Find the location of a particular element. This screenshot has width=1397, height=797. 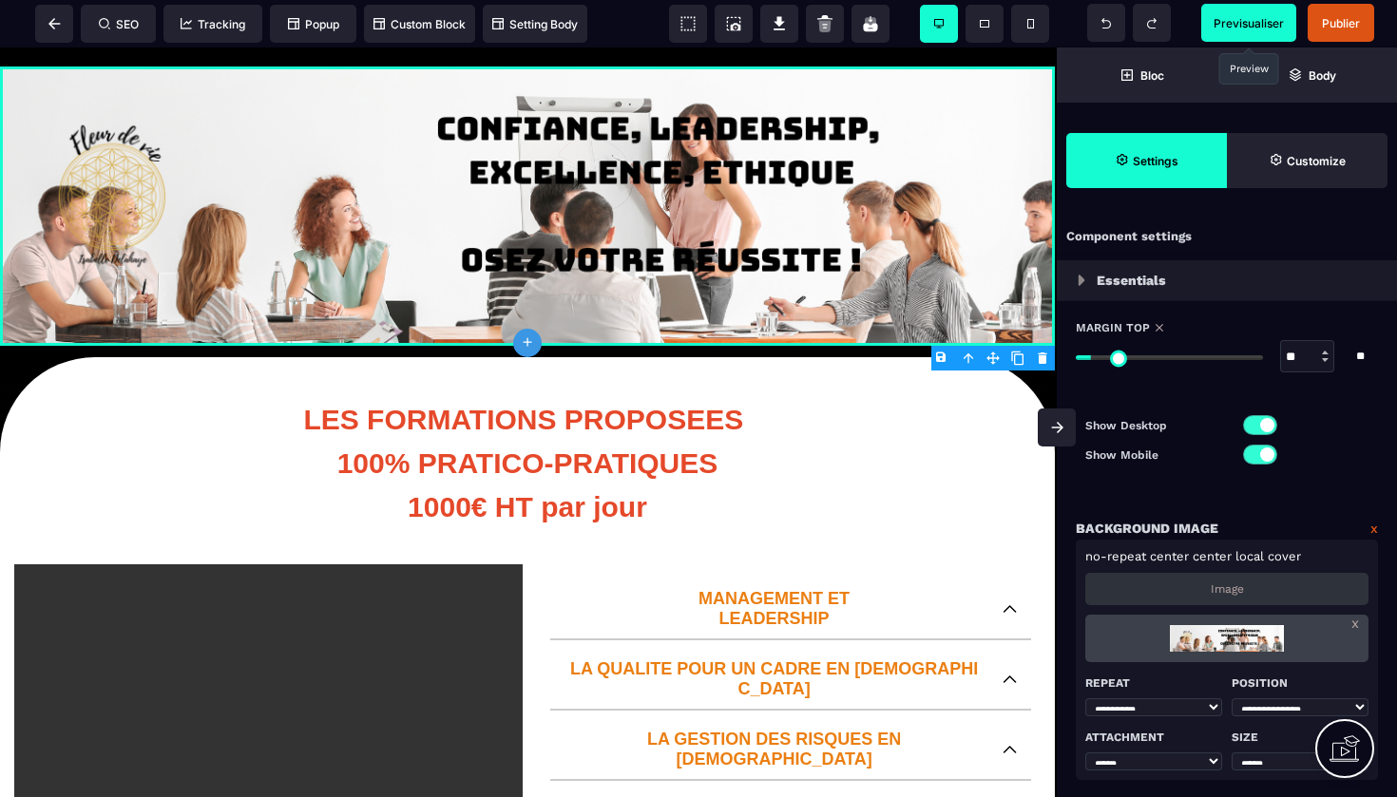

p: Show Desktop is located at coordinates (1156, 426).